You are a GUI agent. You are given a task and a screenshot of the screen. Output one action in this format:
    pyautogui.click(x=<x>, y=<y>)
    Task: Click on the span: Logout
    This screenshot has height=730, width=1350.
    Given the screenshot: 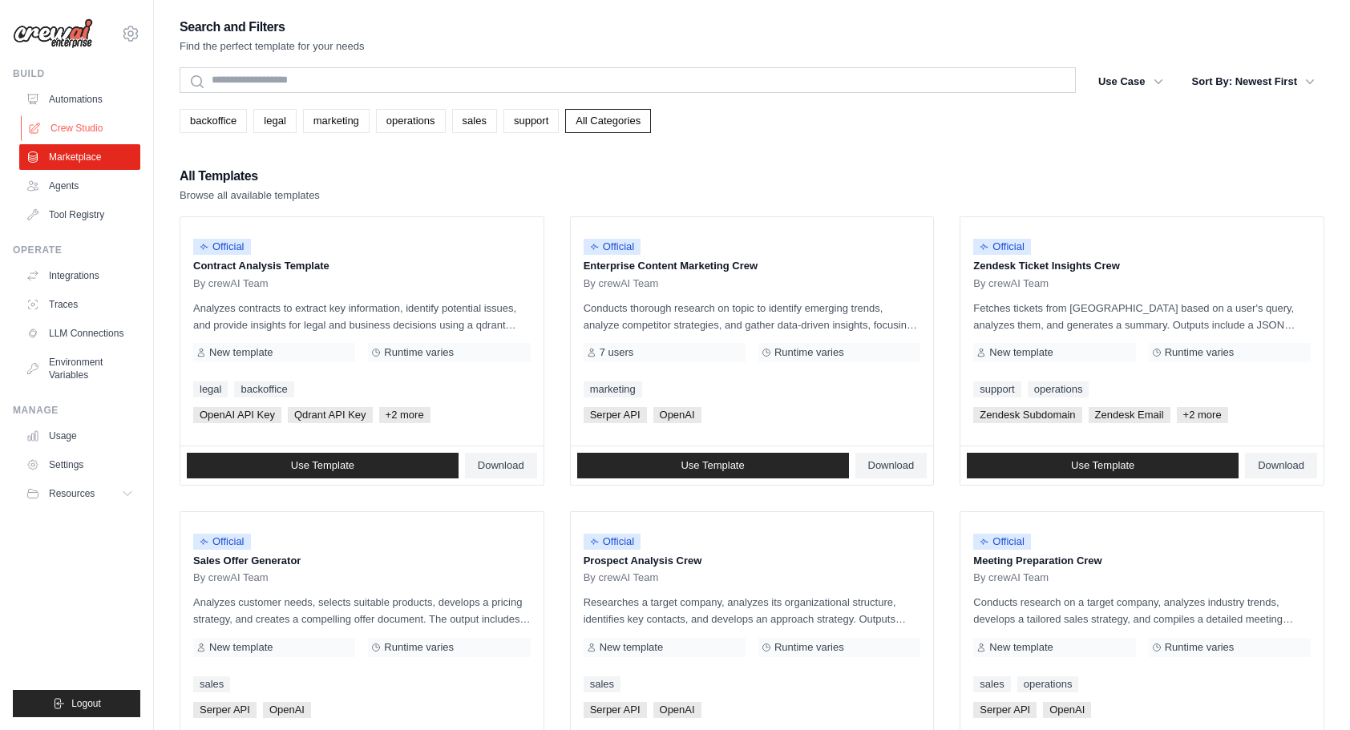 What is the action you would take?
    pyautogui.click(x=86, y=704)
    